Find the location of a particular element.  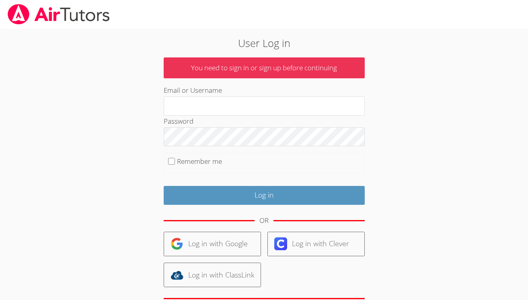

p: You need to sign in or sign up before continuing is located at coordinates (264, 68).